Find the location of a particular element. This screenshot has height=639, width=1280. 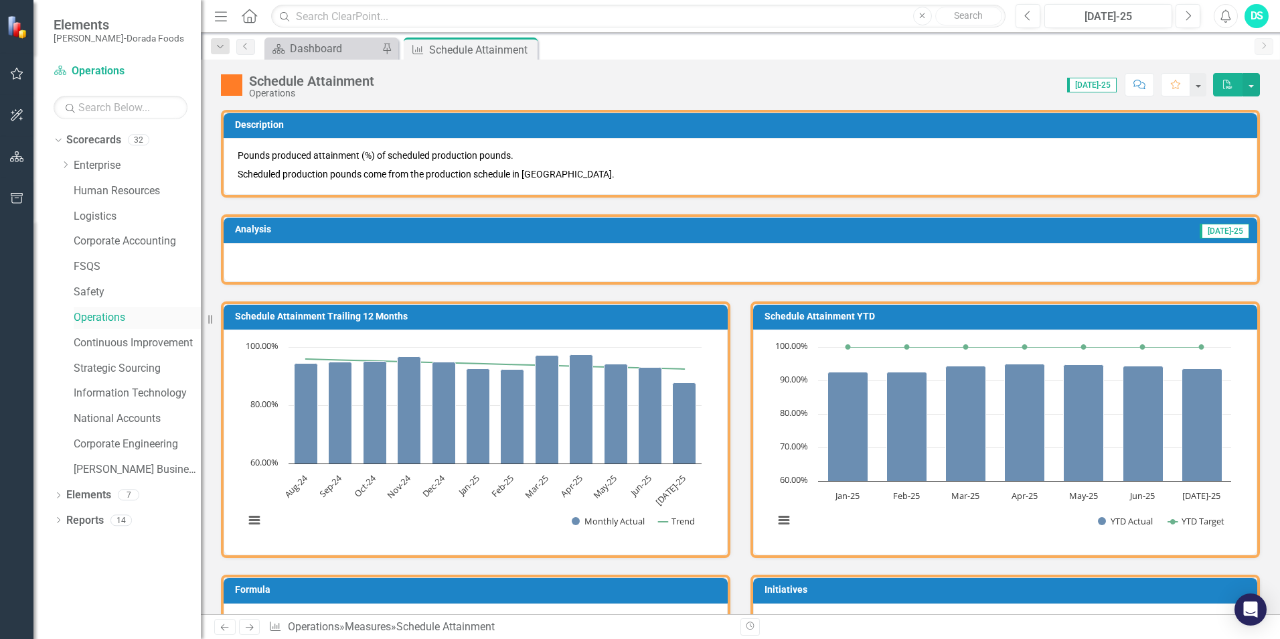

path: Apr-25, 100. YTD Target. is located at coordinates (1025, 347).